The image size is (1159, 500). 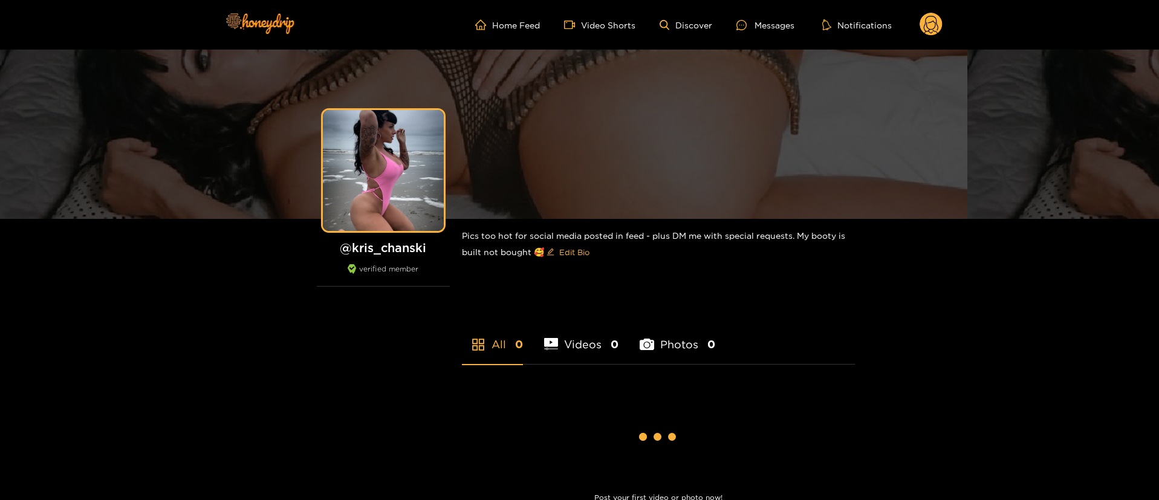 I want to click on a: Discover, so click(x=686, y=25).